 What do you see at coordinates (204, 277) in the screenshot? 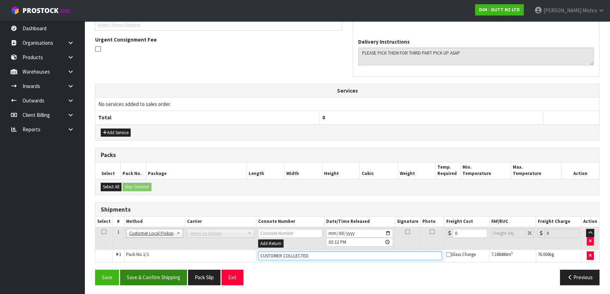
I see `button: Pack Slip` at bounding box center [204, 277].